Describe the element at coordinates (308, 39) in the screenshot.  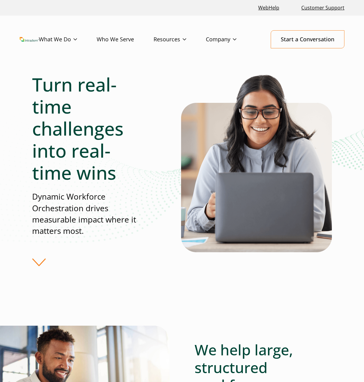
I see `a: Start a Conversation` at that location.